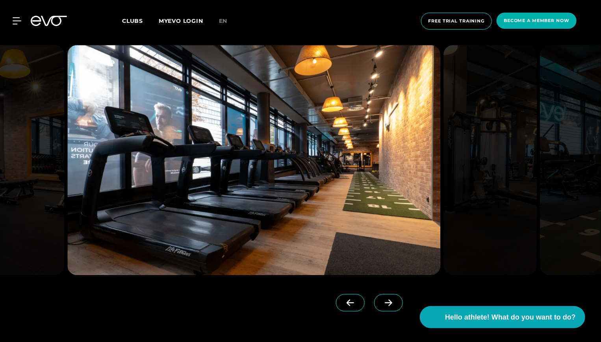 The image size is (601, 342). What do you see at coordinates (502, 317) in the screenshot?
I see `button: Hello athlete! What do you want to do?` at bounding box center [502, 317].